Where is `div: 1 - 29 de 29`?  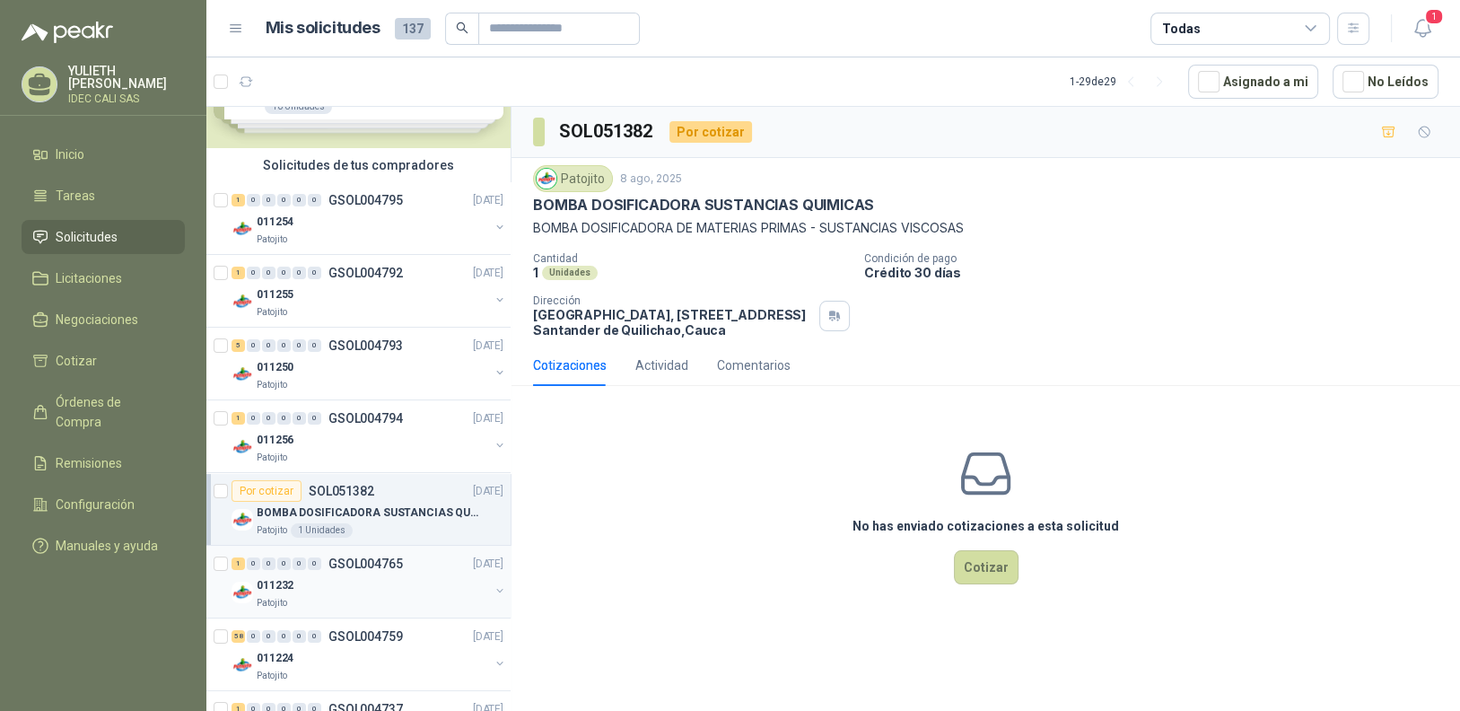 div: 1 - 29 de 29 is located at coordinates (1122, 82).